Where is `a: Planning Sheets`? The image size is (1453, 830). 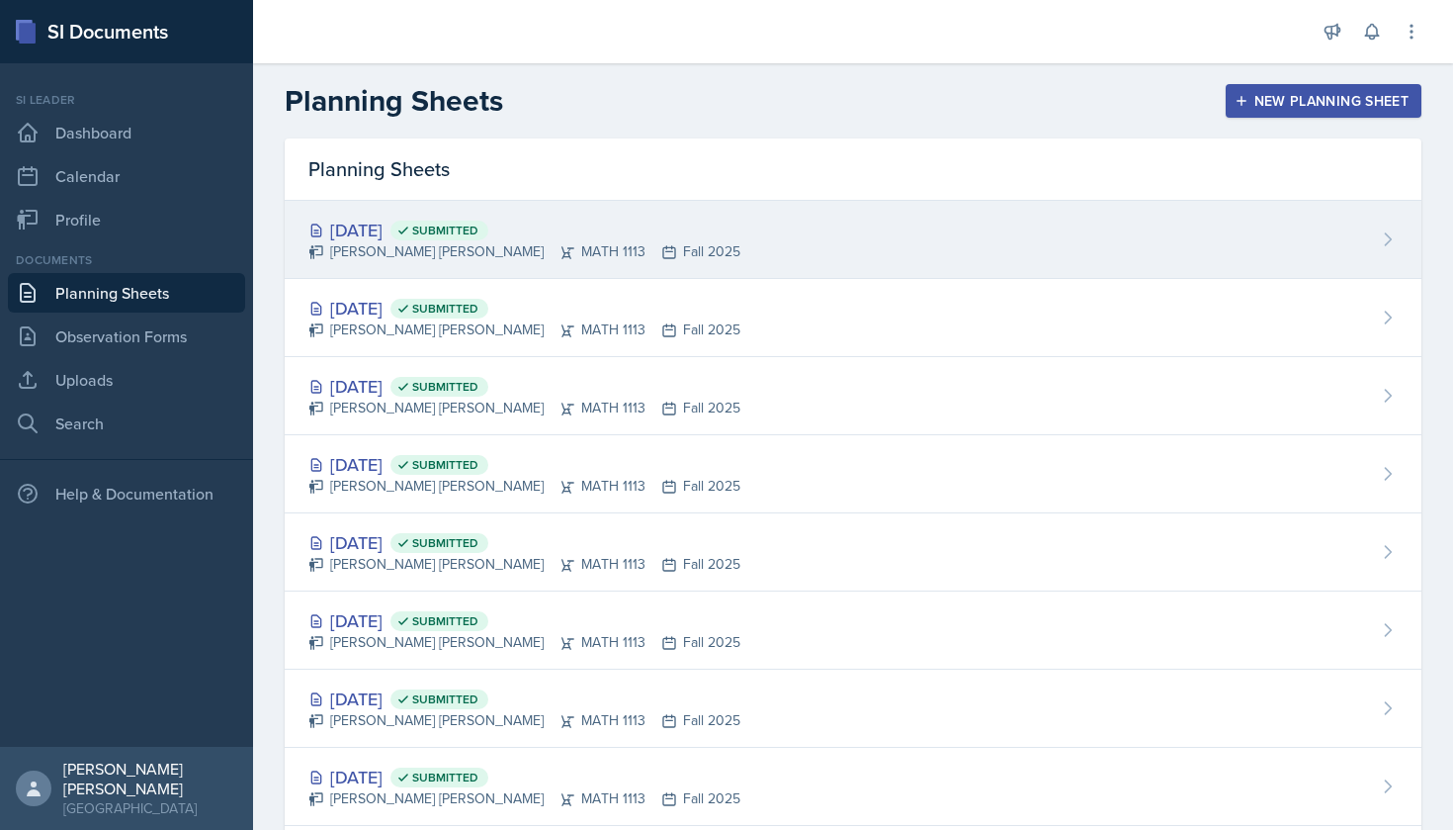
a: Planning Sheets is located at coordinates (127, 293).